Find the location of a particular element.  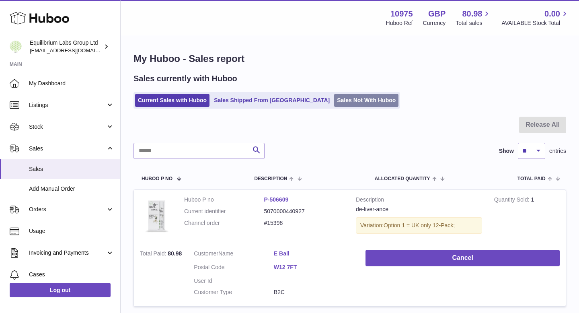

strong: Total Paid is located at coordinates (154, 254).